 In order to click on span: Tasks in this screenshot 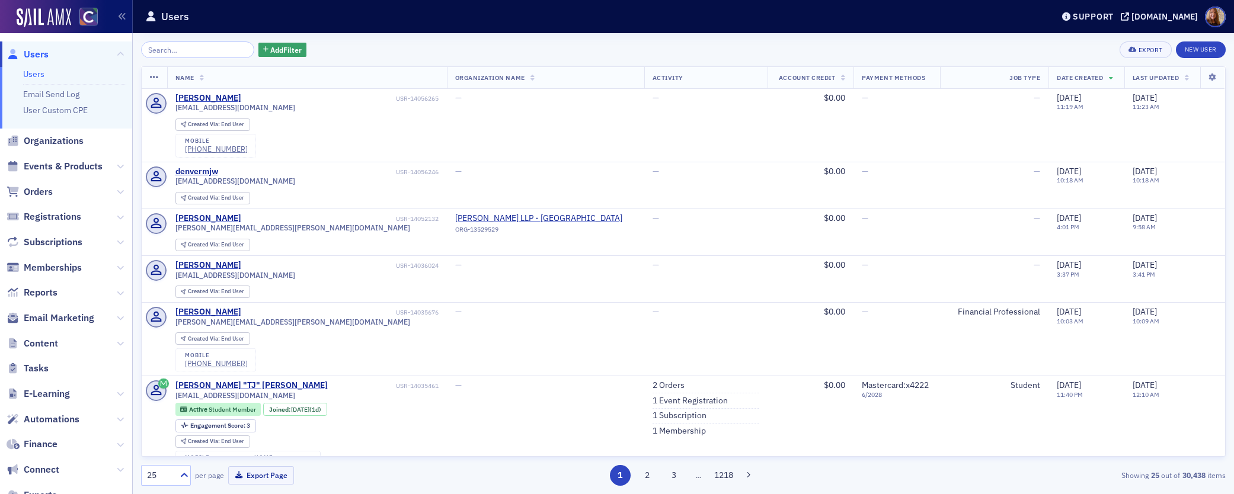, I will do `click(36, 369)`.